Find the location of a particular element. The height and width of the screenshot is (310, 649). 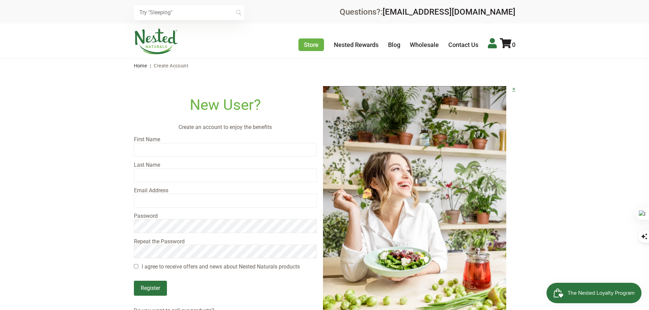

a: Contact Us is located at coordinates (463, 45).